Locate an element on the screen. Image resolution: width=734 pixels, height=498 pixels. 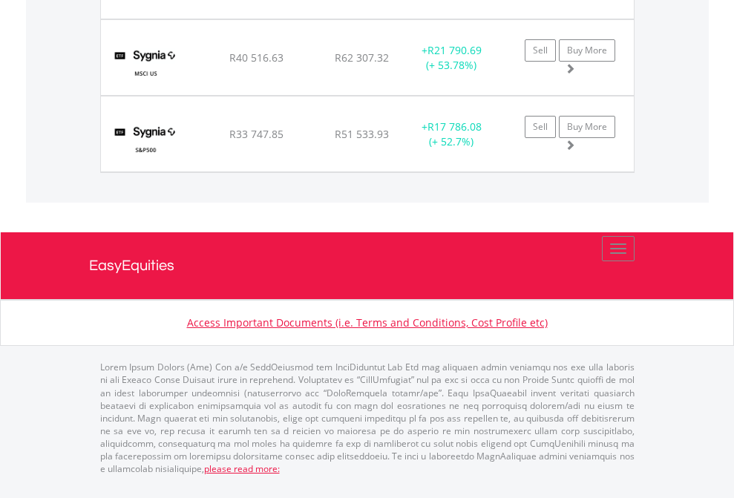
div: EasyEquities is located at coordinates (367, 266).